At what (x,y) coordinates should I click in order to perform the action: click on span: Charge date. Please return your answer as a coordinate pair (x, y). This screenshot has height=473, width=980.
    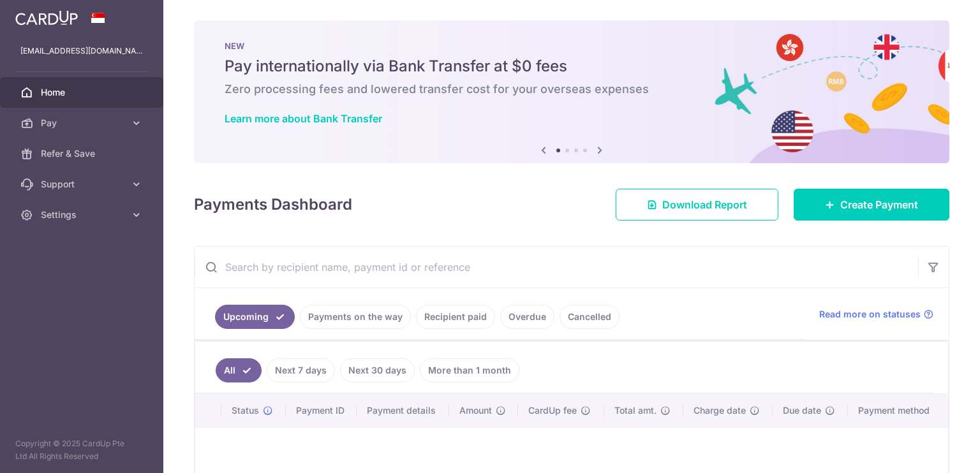
    Looking at the image, I should click on (720, 411).